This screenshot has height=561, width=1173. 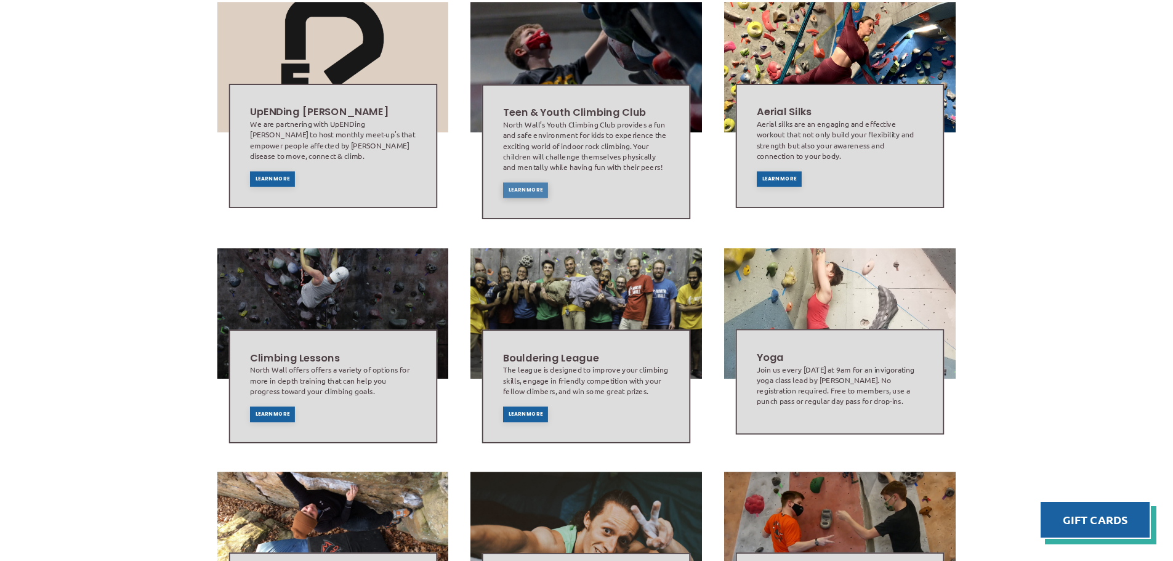 I want to click on div: North Wall offers offers a variety of options for more in depth training that can help you progre..., so click(x=332, y=380).